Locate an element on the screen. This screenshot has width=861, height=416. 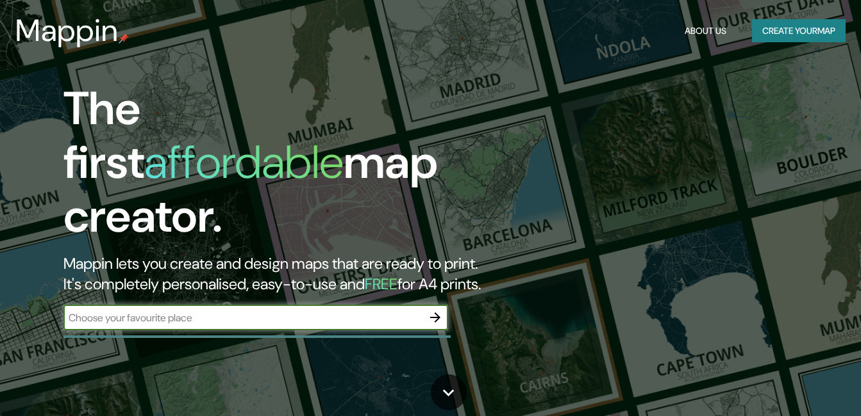
button: Create yourmap is located at coordinates (798, 31).